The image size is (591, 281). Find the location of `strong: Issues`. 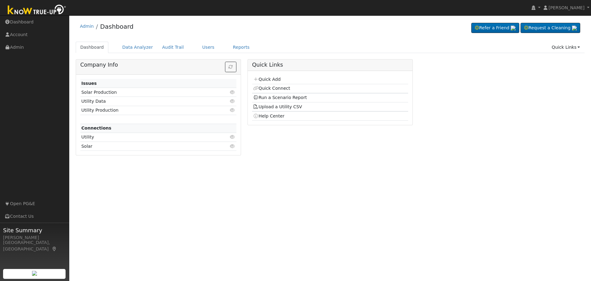

strong: Issues is located at coordinates (89, 83).